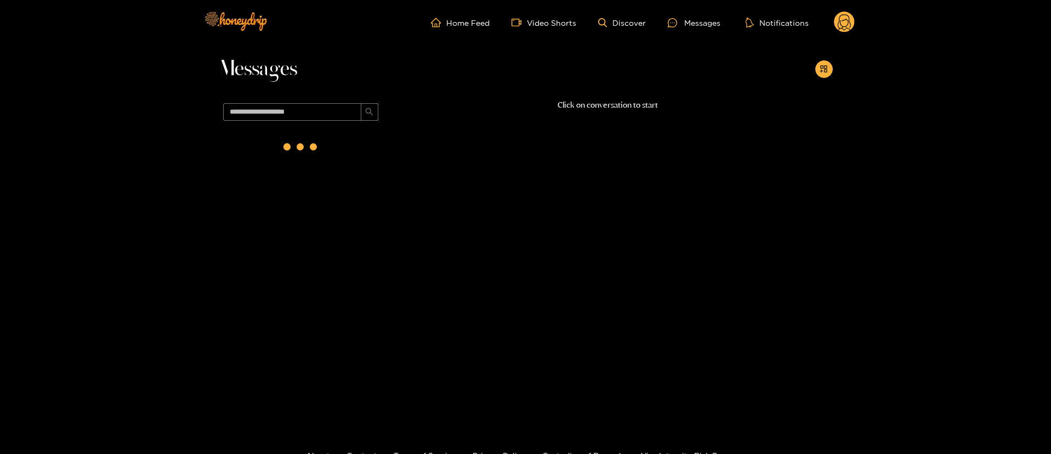 This screenshot has width=1051, height=454. I want to click on div: Messages, so click(694, 22).